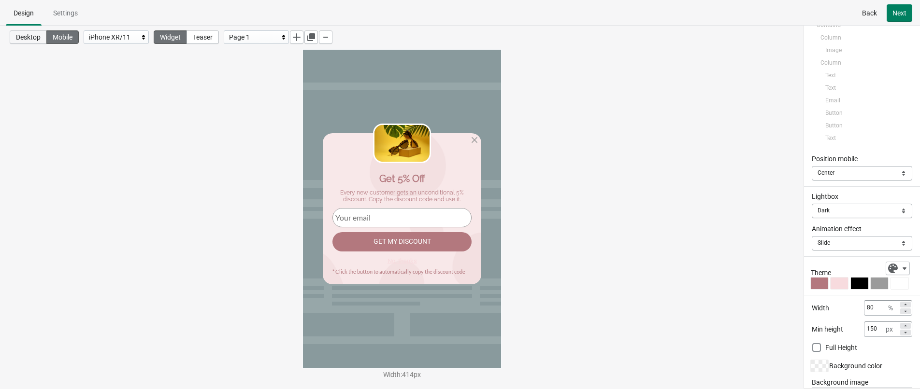 This screenshot has height=389, width=920. Describe the element at coordinates (170, 37) in the screenshot. I see `span: Widget` at that location.